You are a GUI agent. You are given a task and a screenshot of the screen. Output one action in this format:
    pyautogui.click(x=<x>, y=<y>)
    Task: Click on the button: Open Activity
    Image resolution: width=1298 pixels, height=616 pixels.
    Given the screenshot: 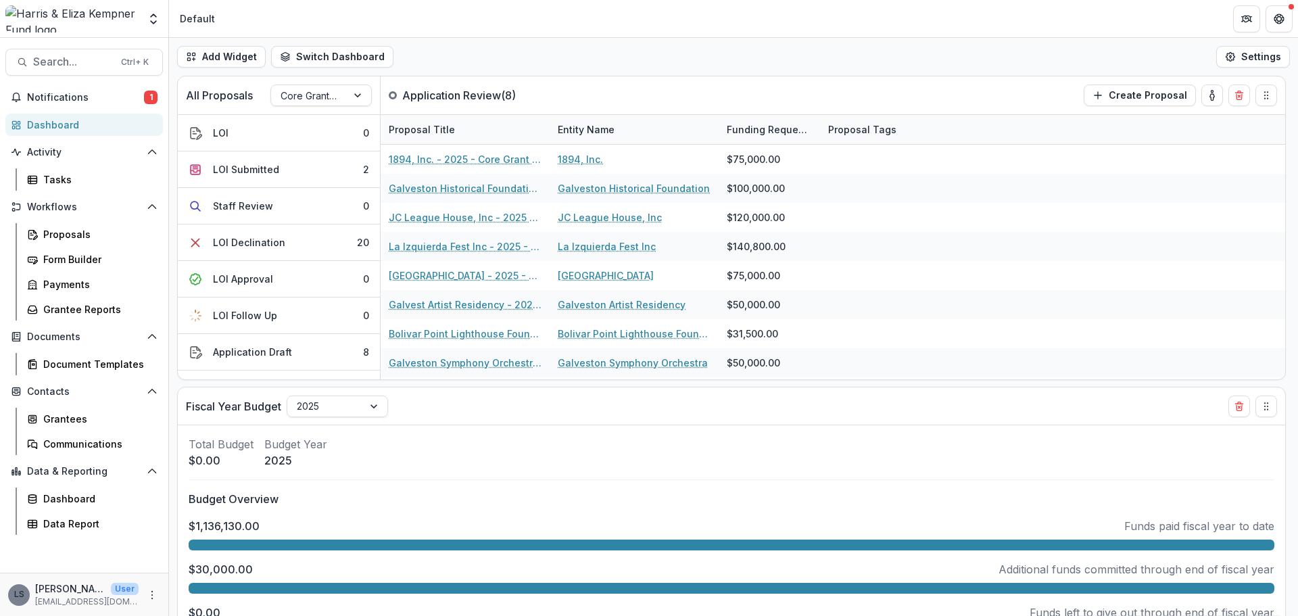 What is the action you would take?
    pyautogui.click(x=84, y=152)
    